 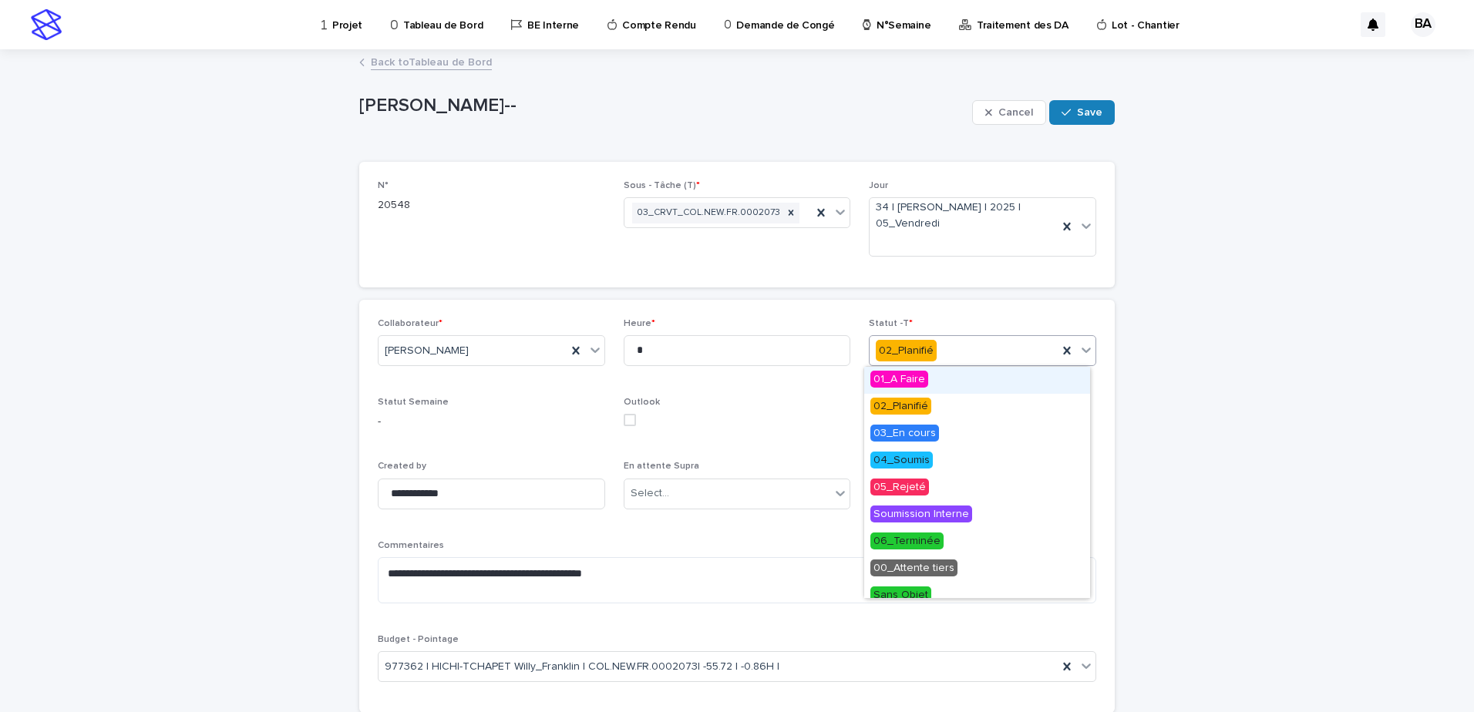 I want to click on span: Save, so click(x=1089, y=113).